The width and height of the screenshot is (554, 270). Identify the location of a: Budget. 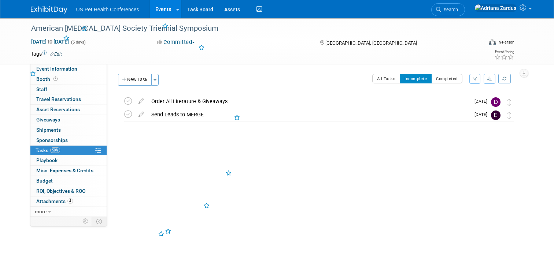
(68, 181).